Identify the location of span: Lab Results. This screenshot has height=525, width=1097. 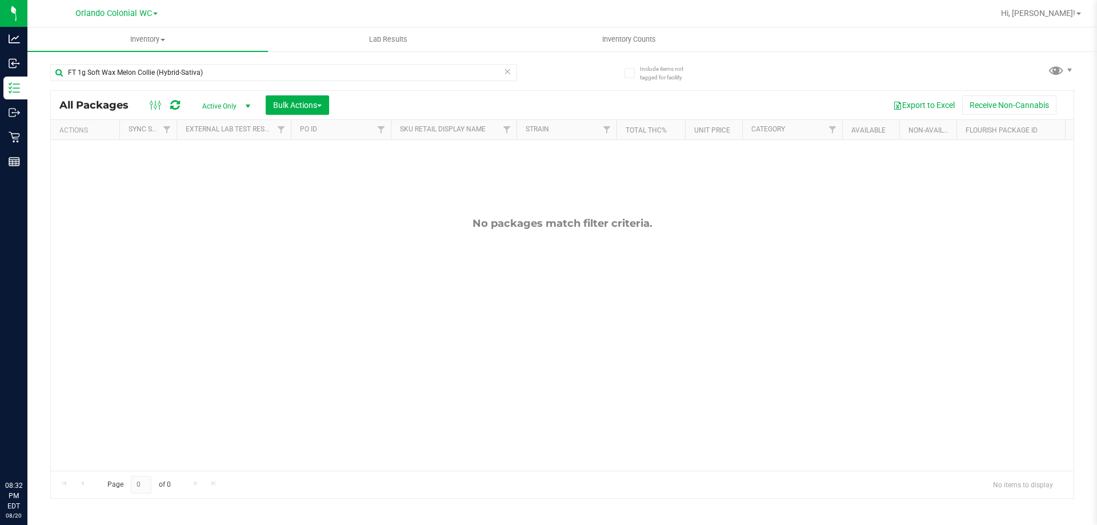
(388, 39).